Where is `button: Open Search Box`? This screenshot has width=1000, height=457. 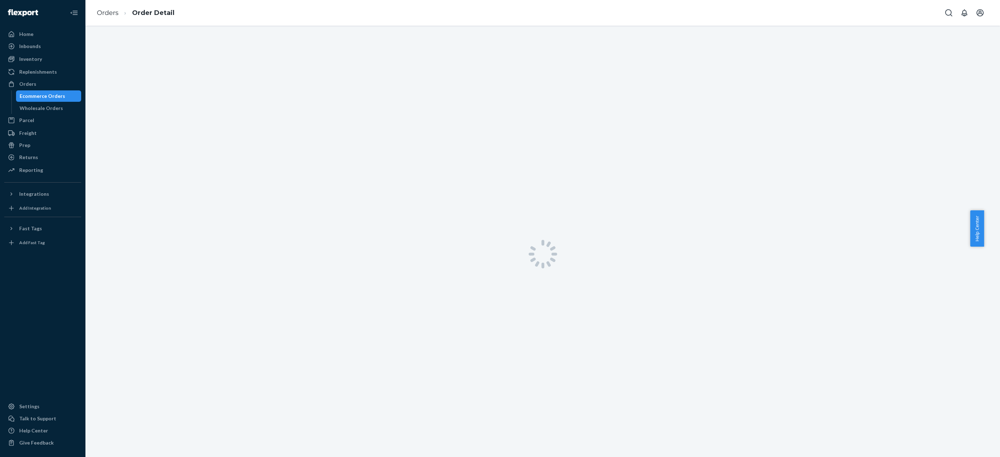
button: Open Search Box is located at coordinates (949, 13).